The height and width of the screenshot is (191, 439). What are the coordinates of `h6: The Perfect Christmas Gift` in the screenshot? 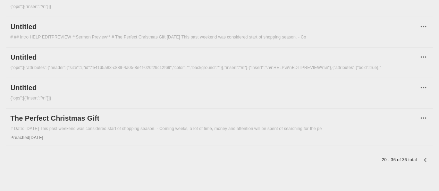 It's located at (214, 118).